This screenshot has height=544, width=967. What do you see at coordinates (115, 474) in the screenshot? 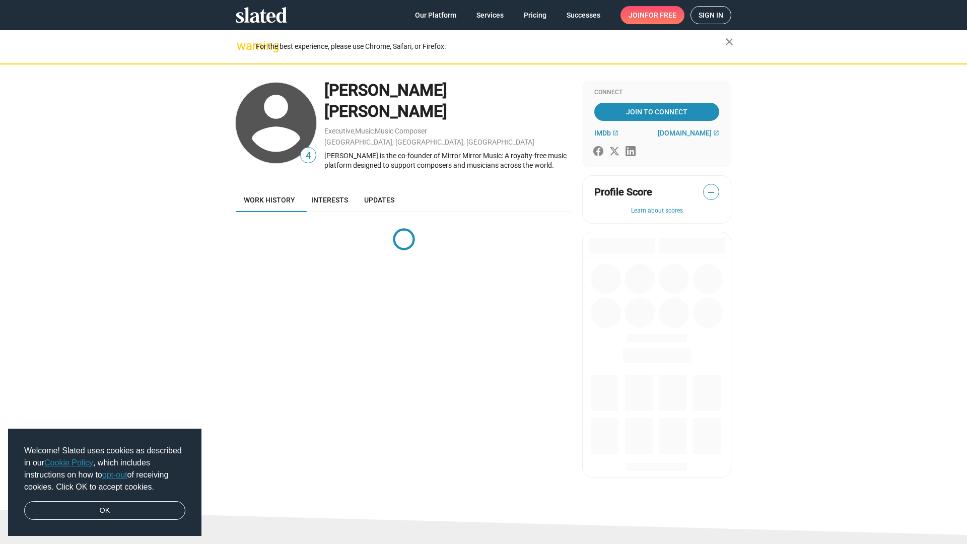
I see `a: opt-out` at bounding box center [115, 474].